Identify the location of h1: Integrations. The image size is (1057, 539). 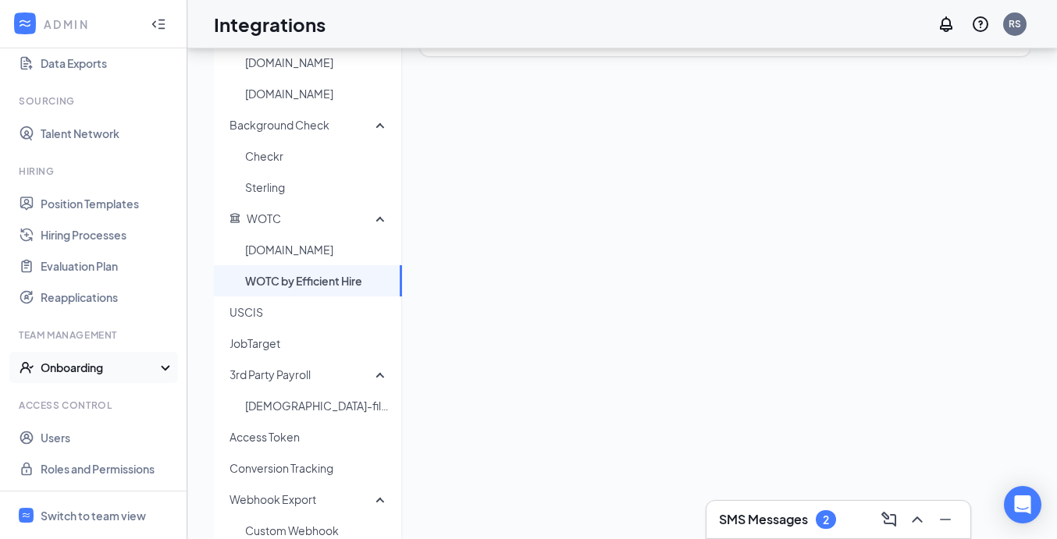
(269, 24).